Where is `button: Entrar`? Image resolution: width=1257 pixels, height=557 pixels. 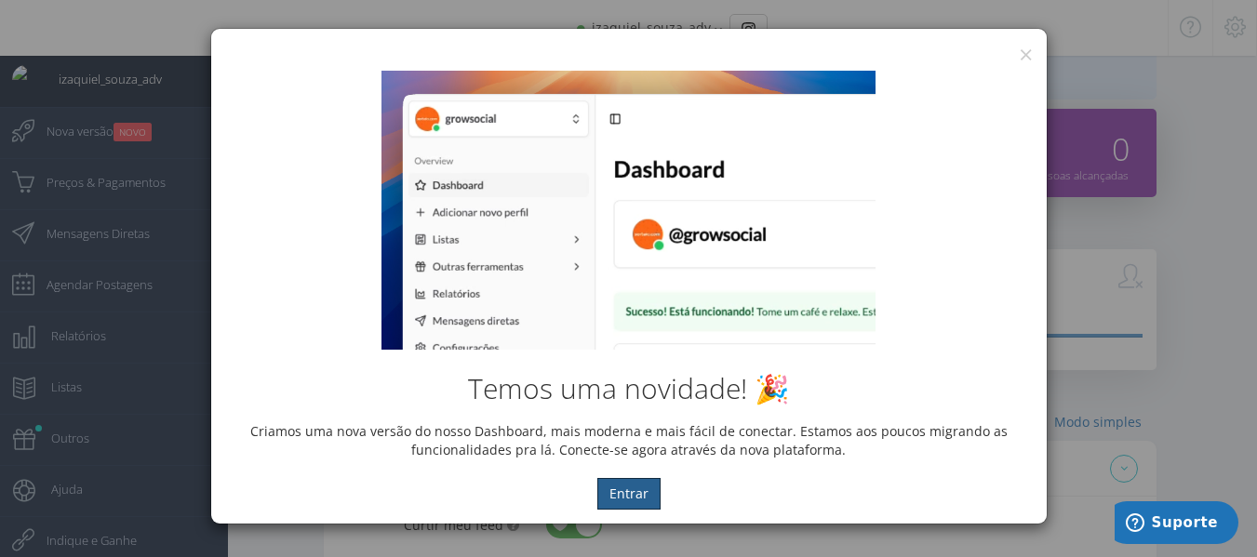
button: Entrar is located at coordinates (629, 494).